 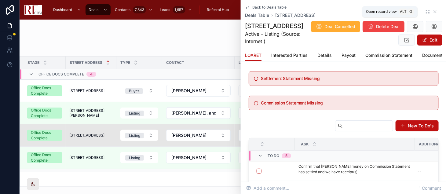 I want to click on button: Delete Deal, so click(x=384, y=27).